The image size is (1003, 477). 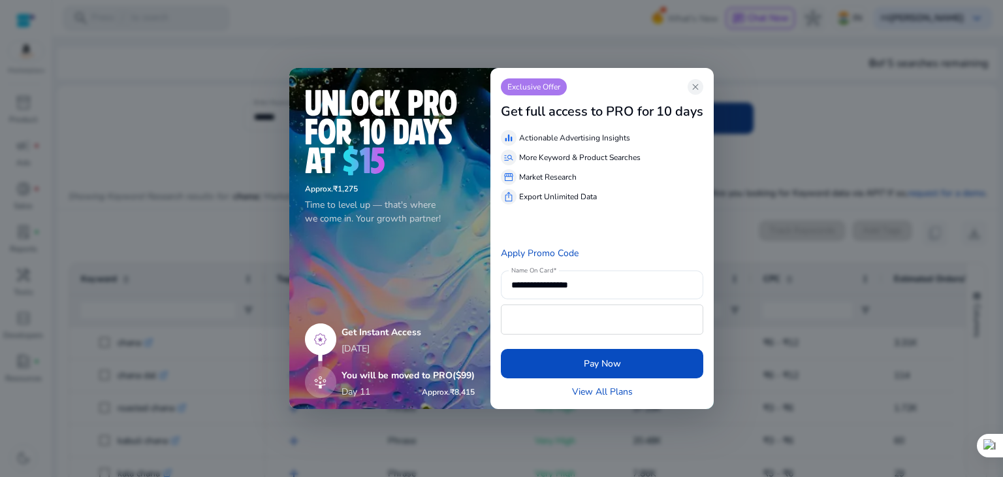 What do you see at coordinates (548, 177) in the screenshot?
I see `p: Market Research` at bounding box center [548, 177].